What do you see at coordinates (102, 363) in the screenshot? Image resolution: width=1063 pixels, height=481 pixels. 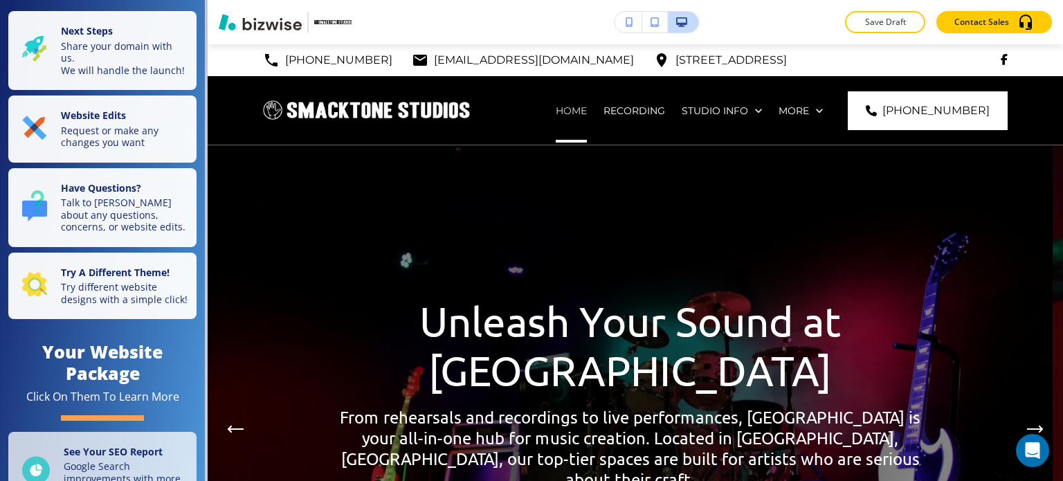 I see `h4: Your Website Package` at bounding box center [102, 363].